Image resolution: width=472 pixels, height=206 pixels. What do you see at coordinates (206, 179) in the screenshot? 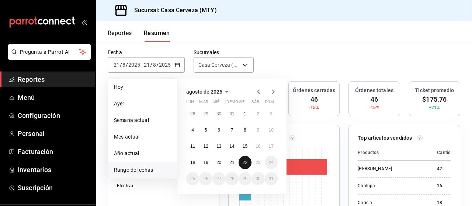
I see `button: 26 de agosto de 2025` at bounding box center [206, 179].